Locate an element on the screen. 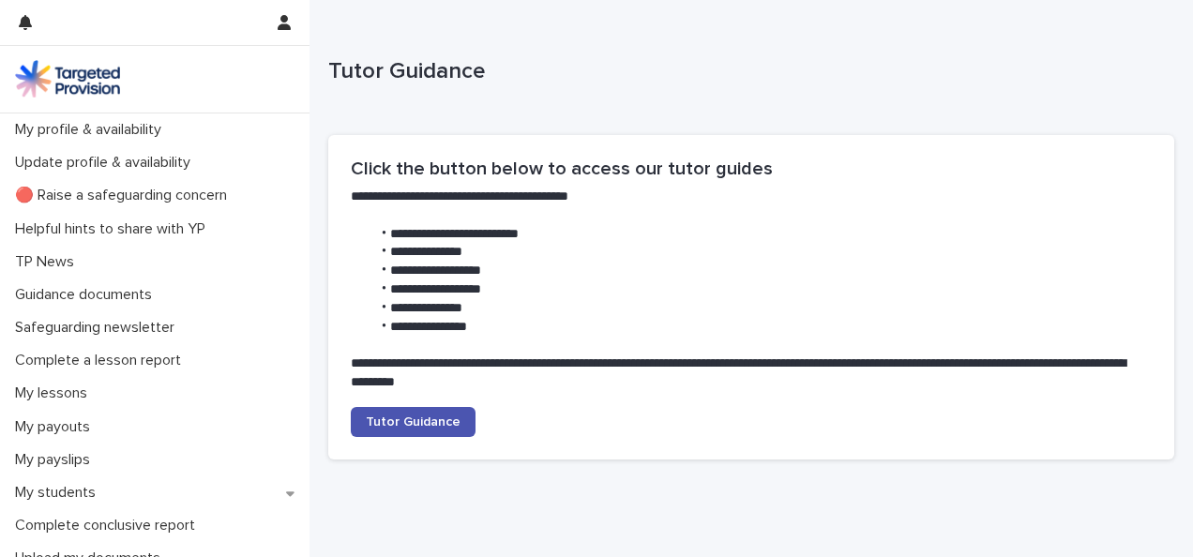 The width and height of the screenshot is (1193, 557). p: TP News is located at coordinates (48, 262).